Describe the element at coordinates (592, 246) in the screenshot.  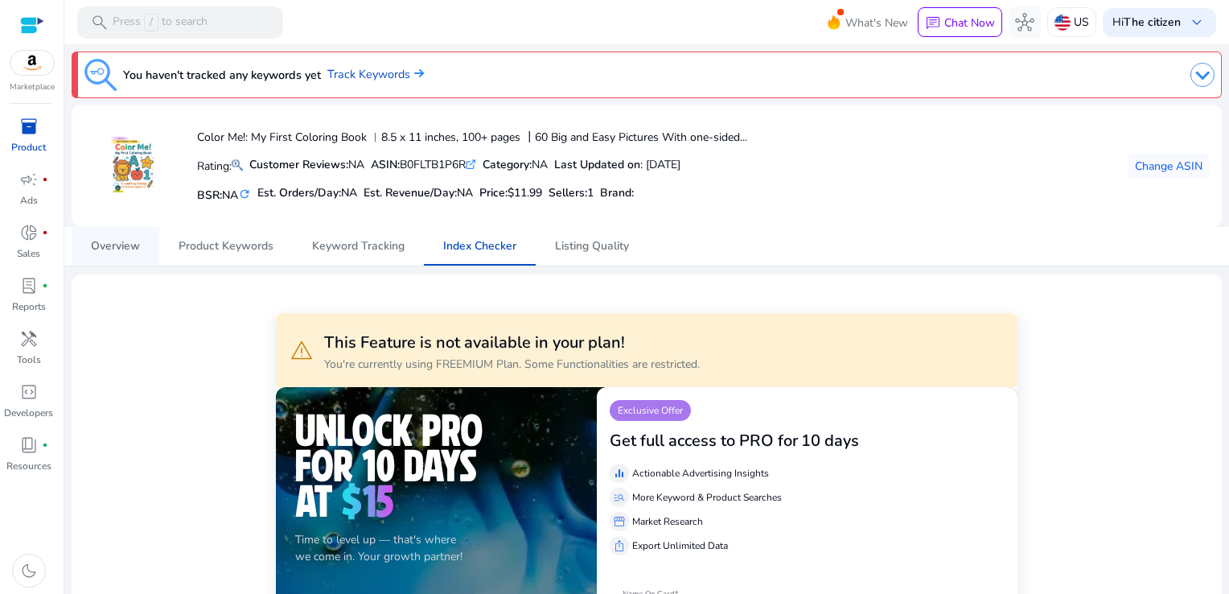
I see `span: Listing Quality` at that location.